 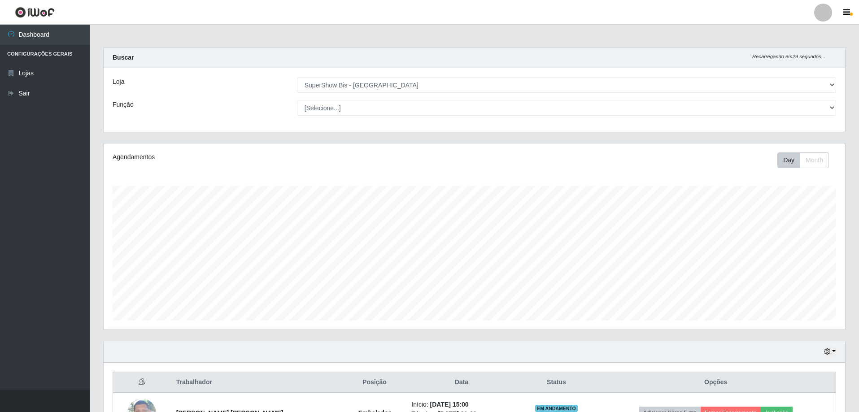 I want to click on span: EM ANDAMENTO, so click(x=556, y=408).